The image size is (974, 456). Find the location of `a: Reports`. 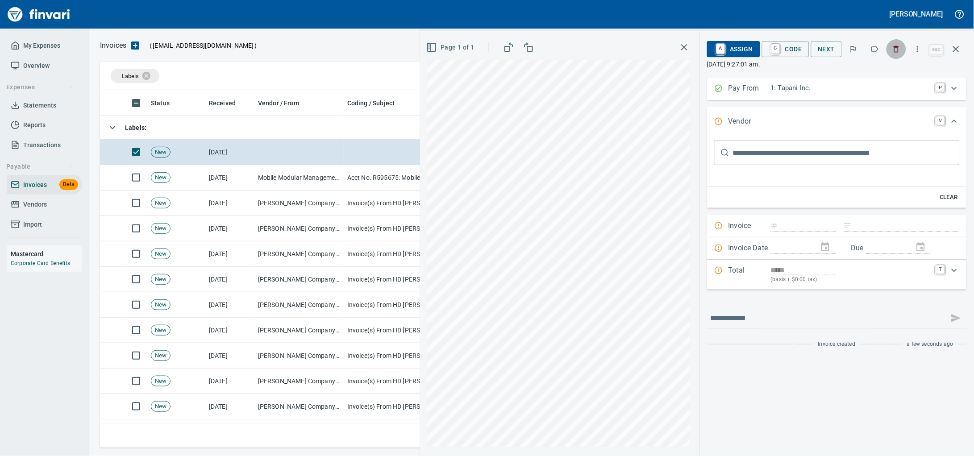

a: Reports is located at coordinates (44, 125).